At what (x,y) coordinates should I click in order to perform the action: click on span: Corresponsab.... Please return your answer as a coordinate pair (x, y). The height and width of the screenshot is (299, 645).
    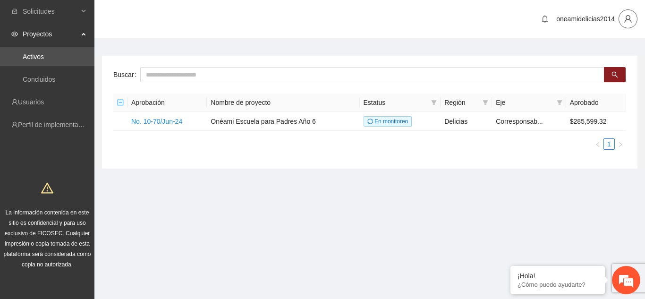
    Looking at the image, I should click on (520, 121).